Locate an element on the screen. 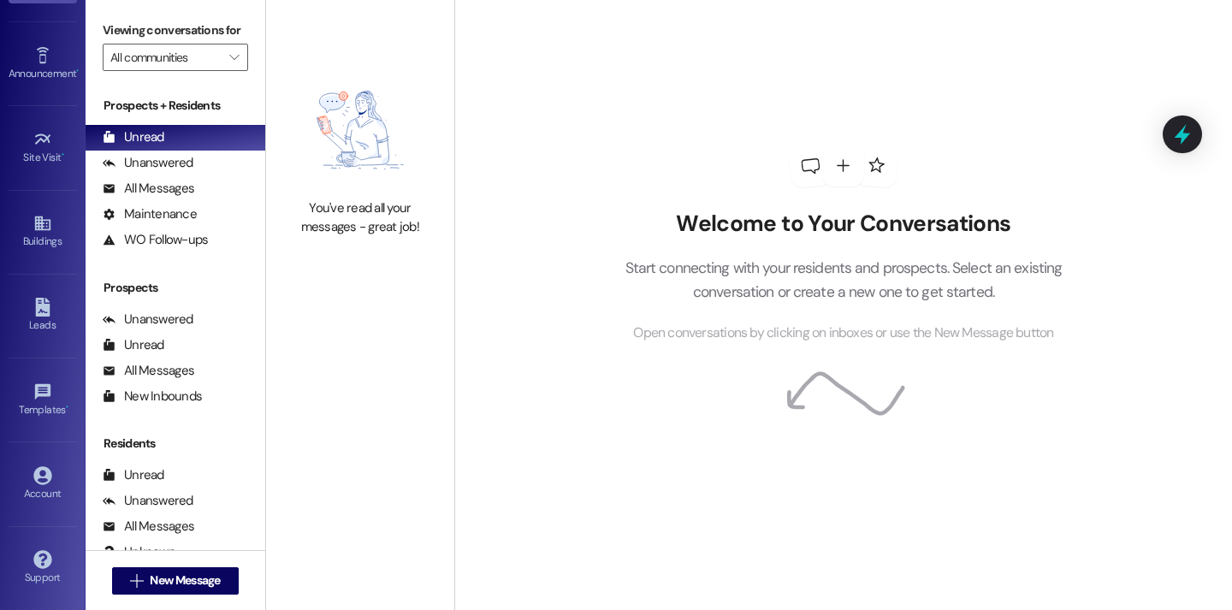 The width and height of the screenshot is (1232, 610). img: empty-state is located at coordinates (360, 130).